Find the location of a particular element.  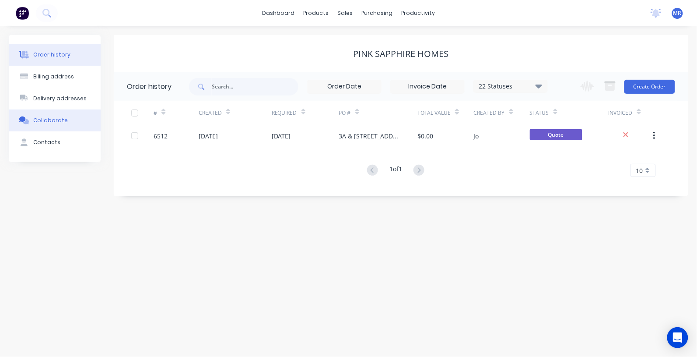

div: Billing address is located at coordinates (53, 77).